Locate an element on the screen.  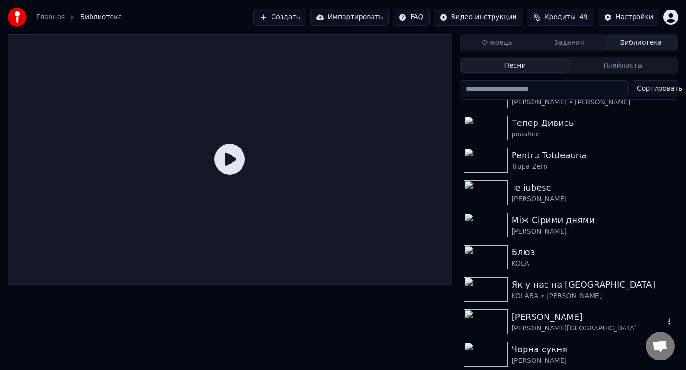
button: Импортировать is located at coordinates (350, 17).